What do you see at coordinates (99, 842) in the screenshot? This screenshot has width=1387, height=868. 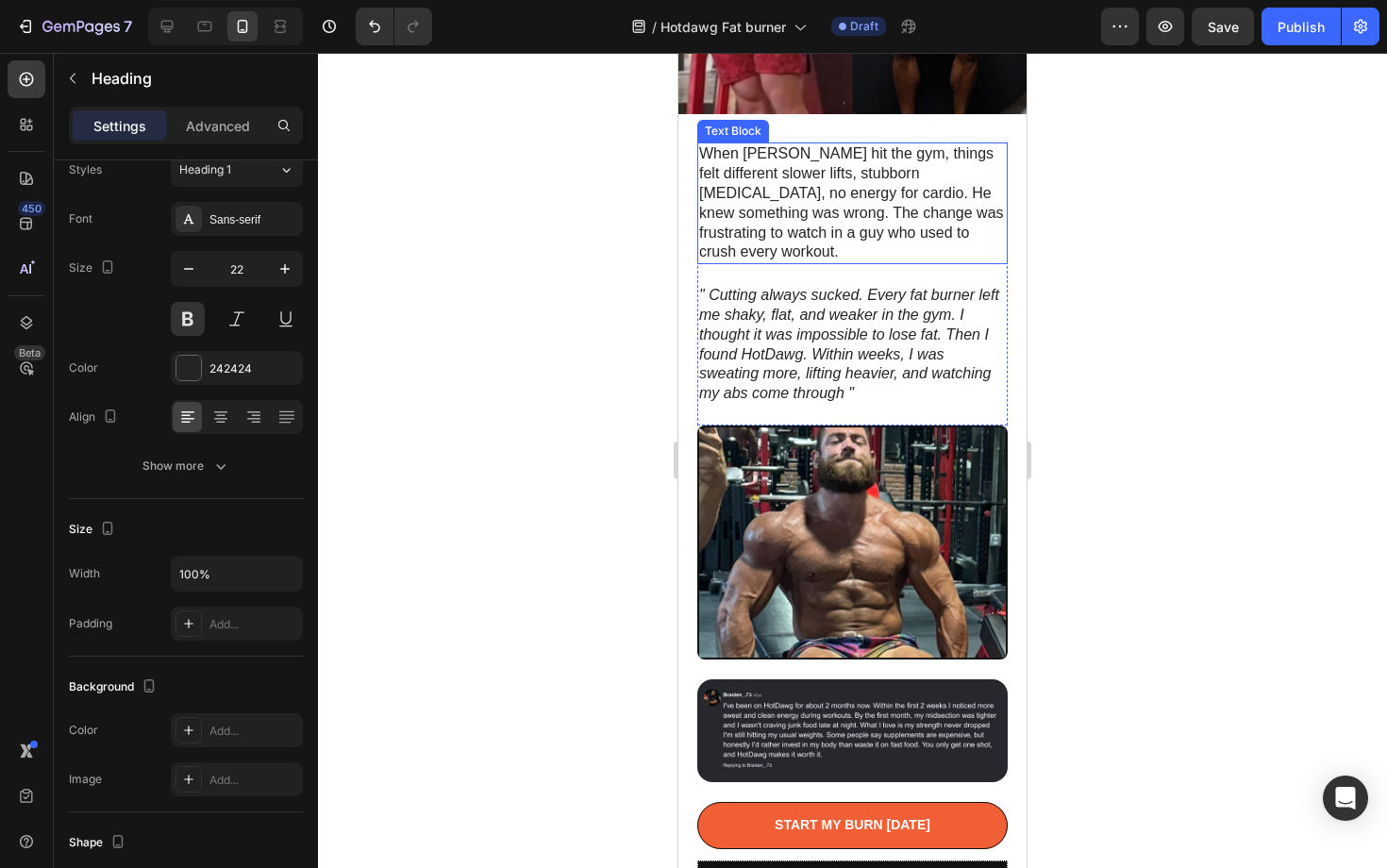 I see `div: Shape` at bounding box center [99, 842].